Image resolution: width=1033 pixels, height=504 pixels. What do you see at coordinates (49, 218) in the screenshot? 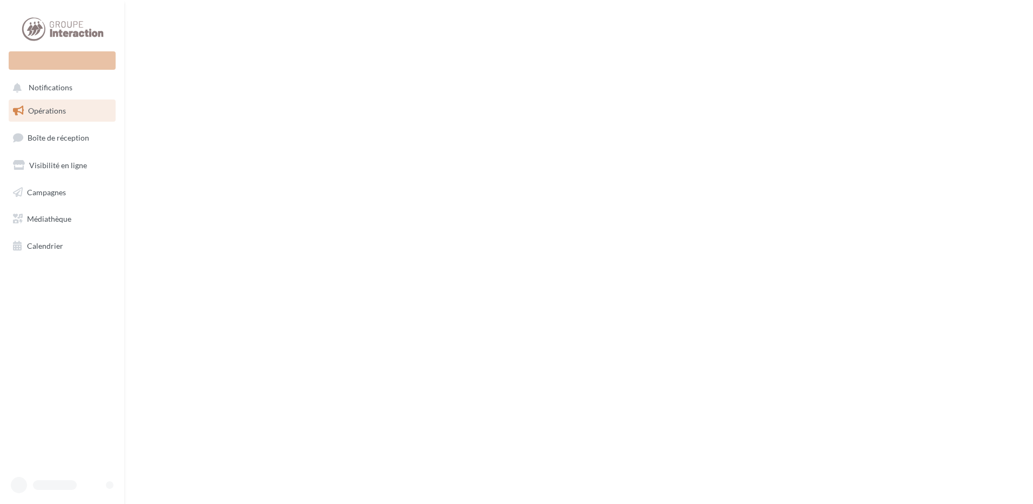
I see `span: Médiathèque` at bounding box center [49, 218].